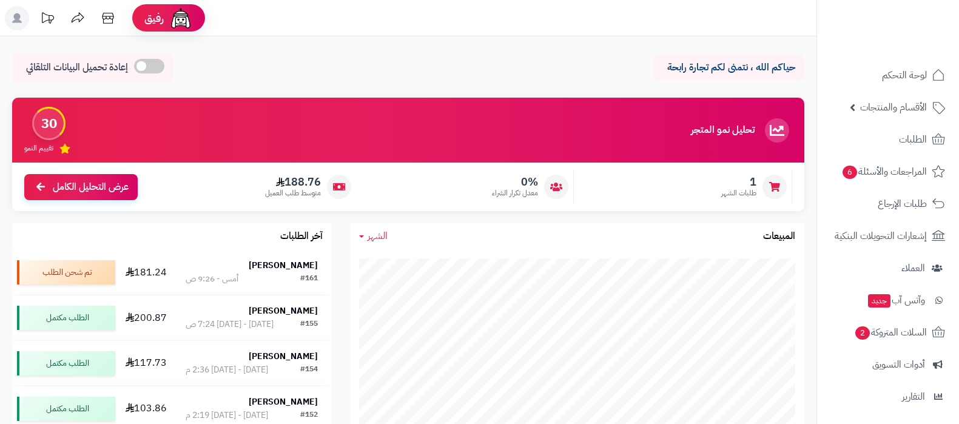 The height and width of the screenshot is (424, 959). What do you see at coordinates (154, 18) in the screenshot?
I see `span: رفيق` at bounding box center [154, 18].